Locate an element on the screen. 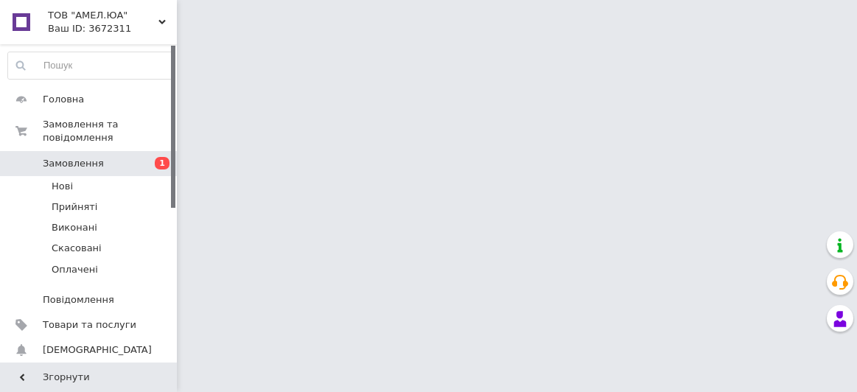 Image resolution: width=857 pixels, height=392 pixels. span: Нові is located at coordinates (62, 187).